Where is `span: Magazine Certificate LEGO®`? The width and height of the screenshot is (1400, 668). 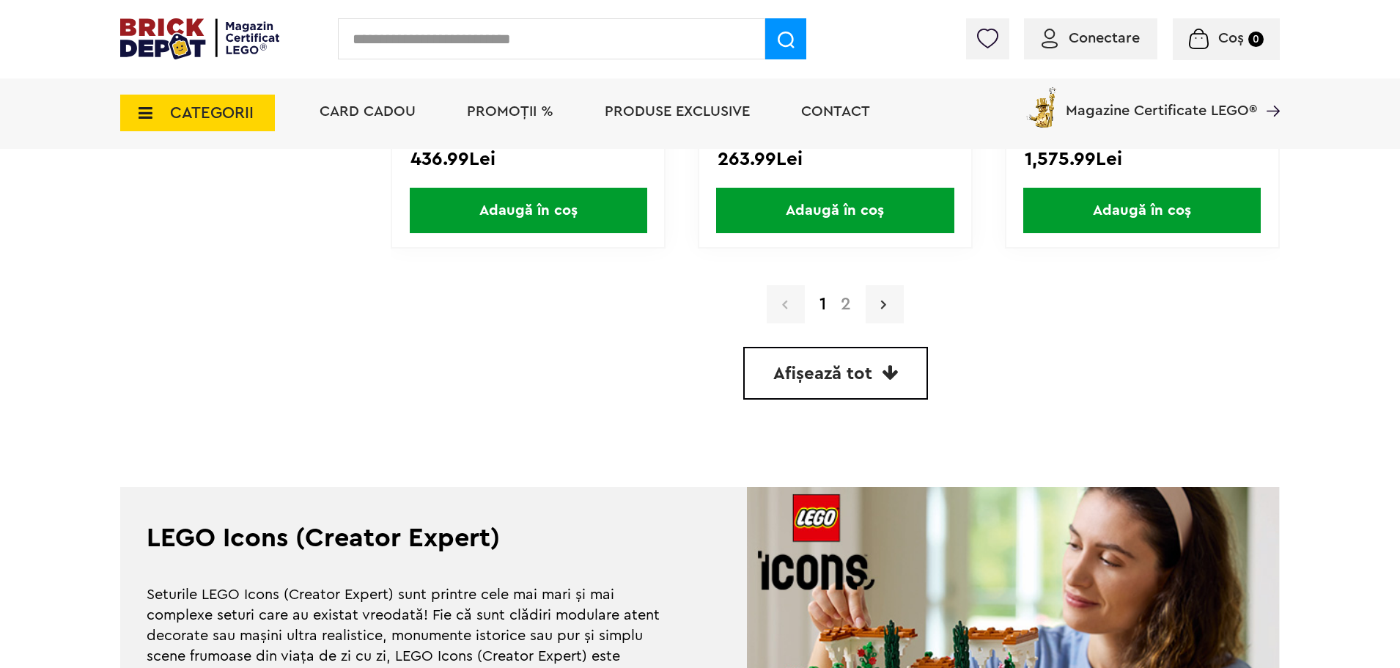
span: Magazine Certificate LEGO® is located at coordinates (1161, 101).